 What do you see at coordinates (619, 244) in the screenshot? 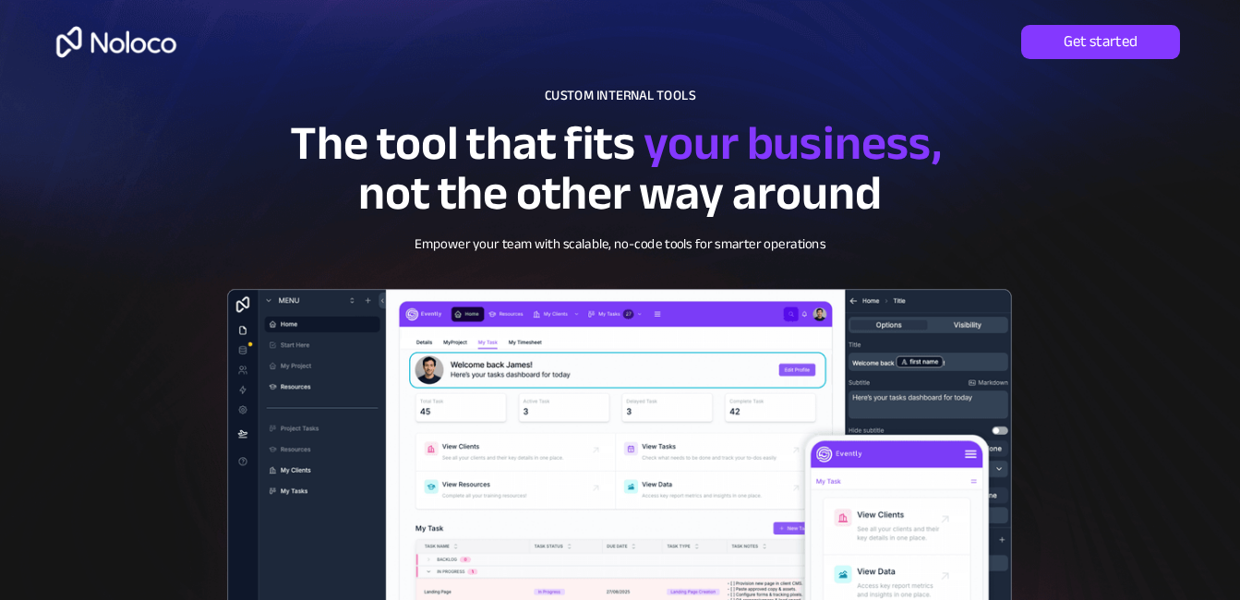
I see `span: Empower your team with scalable, no-code tools for smarter operations` at bounding box center [619, 244].